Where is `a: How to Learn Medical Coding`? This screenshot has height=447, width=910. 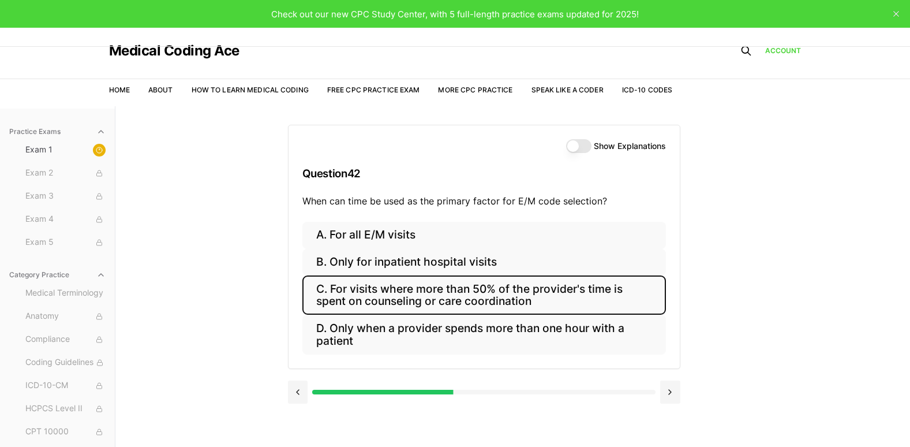 a: How to Learn Medical Coding is located at coordinates (250, 89).